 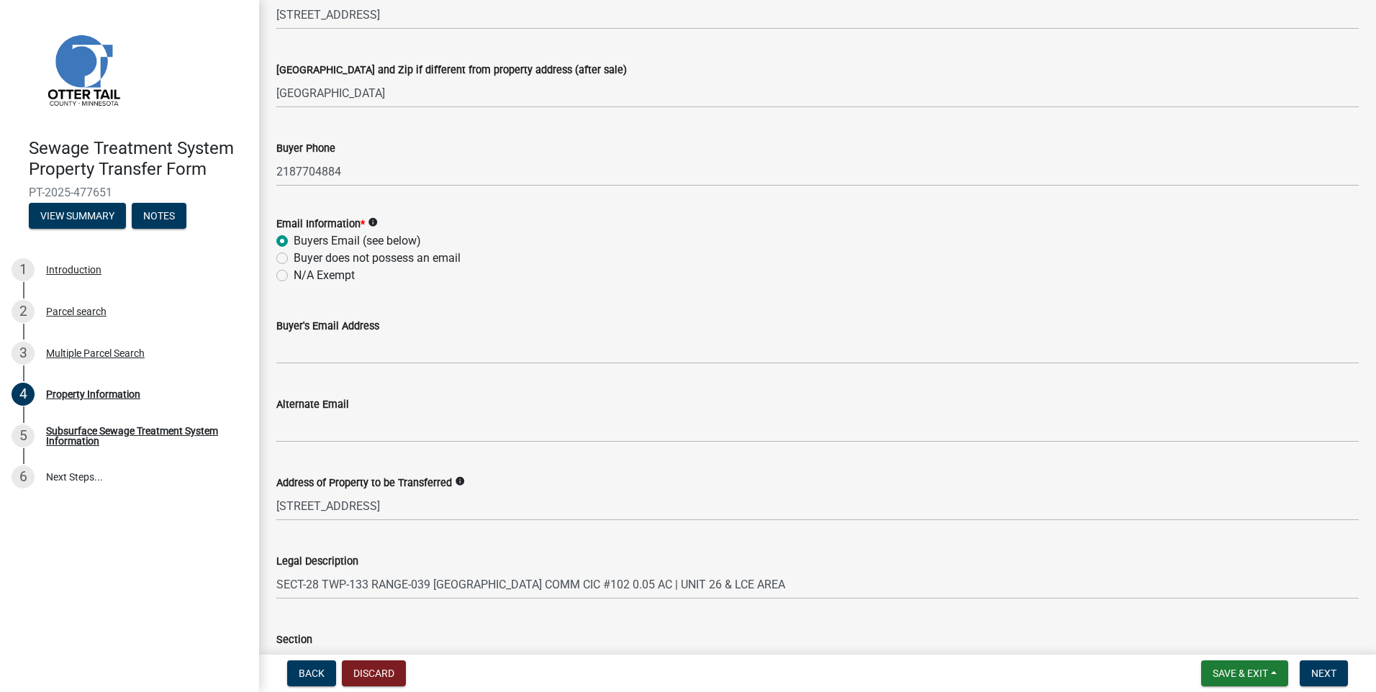 I want to click on wm-modal-confirm: Summary, so click(x=77, y=217).